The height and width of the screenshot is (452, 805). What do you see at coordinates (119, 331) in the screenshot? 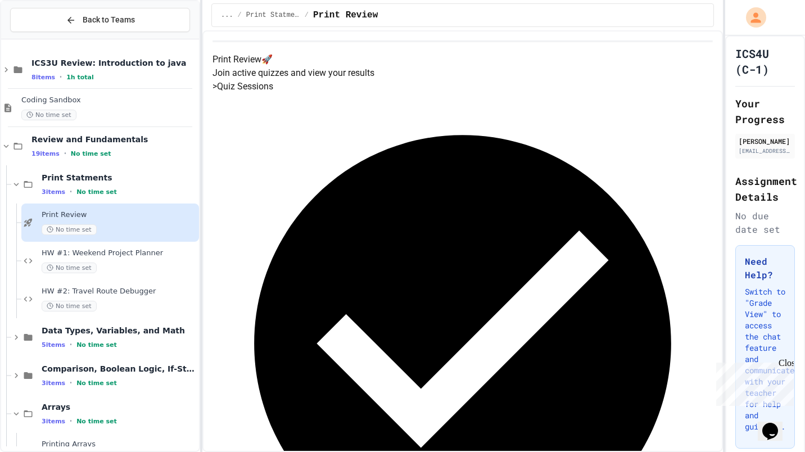
I see `span: Data Types, Variables, and Math` at bounding box center [119, 331].